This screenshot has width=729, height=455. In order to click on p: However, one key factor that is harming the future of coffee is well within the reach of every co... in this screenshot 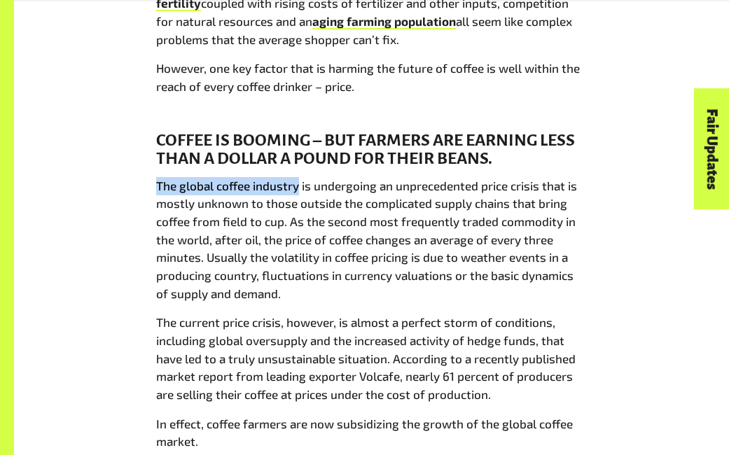, I will do `click(372, 77)`.